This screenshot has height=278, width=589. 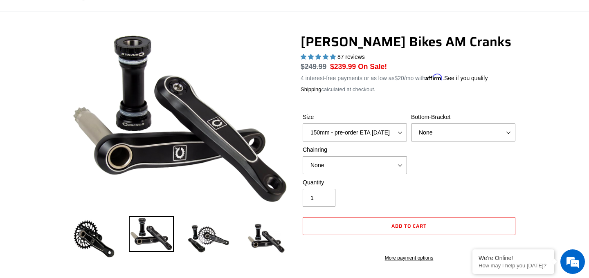 I want to click on label: Chainring, so click(x=354, y=150).